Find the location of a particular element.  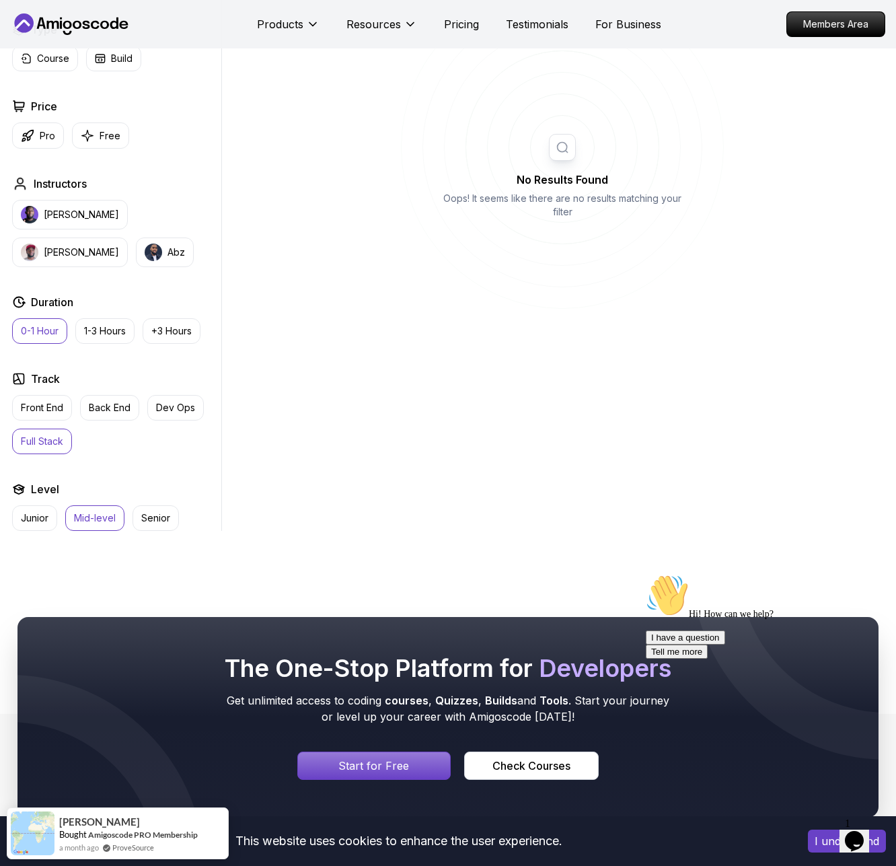

button: Back End is located at coordinates (110, 408).